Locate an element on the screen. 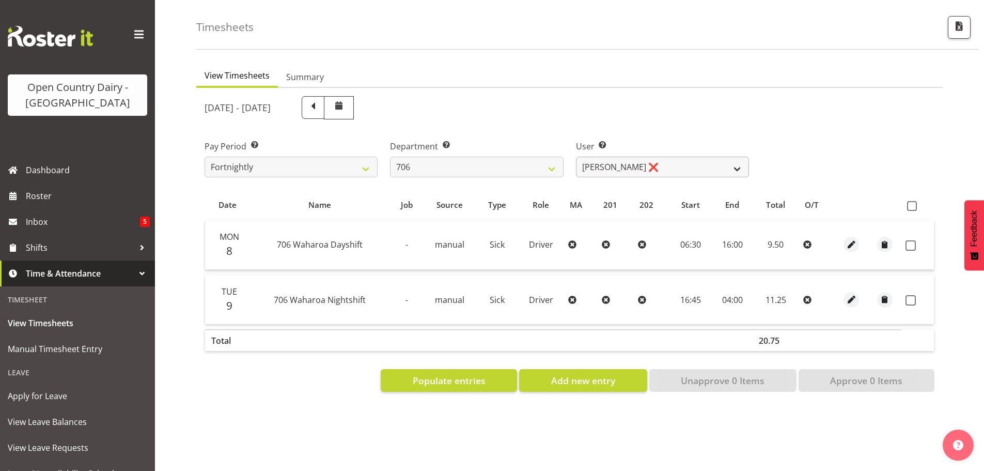 This screenshot has width=984, height=471. a: View Leave Requests is located at coordinates (77, 447).